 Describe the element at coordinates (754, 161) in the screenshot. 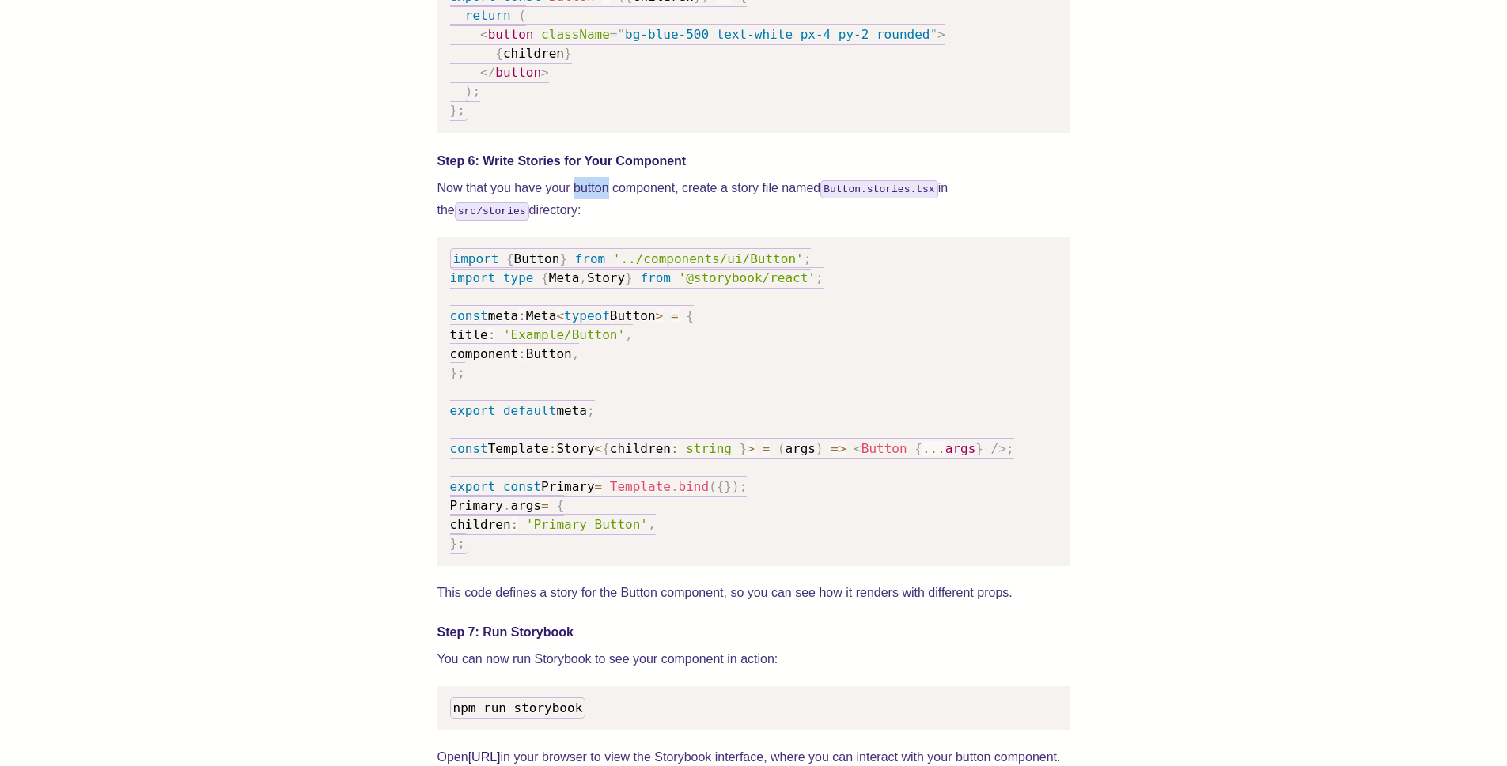

I see `h4: Step 6: Write Stories for Your Component` at that location.